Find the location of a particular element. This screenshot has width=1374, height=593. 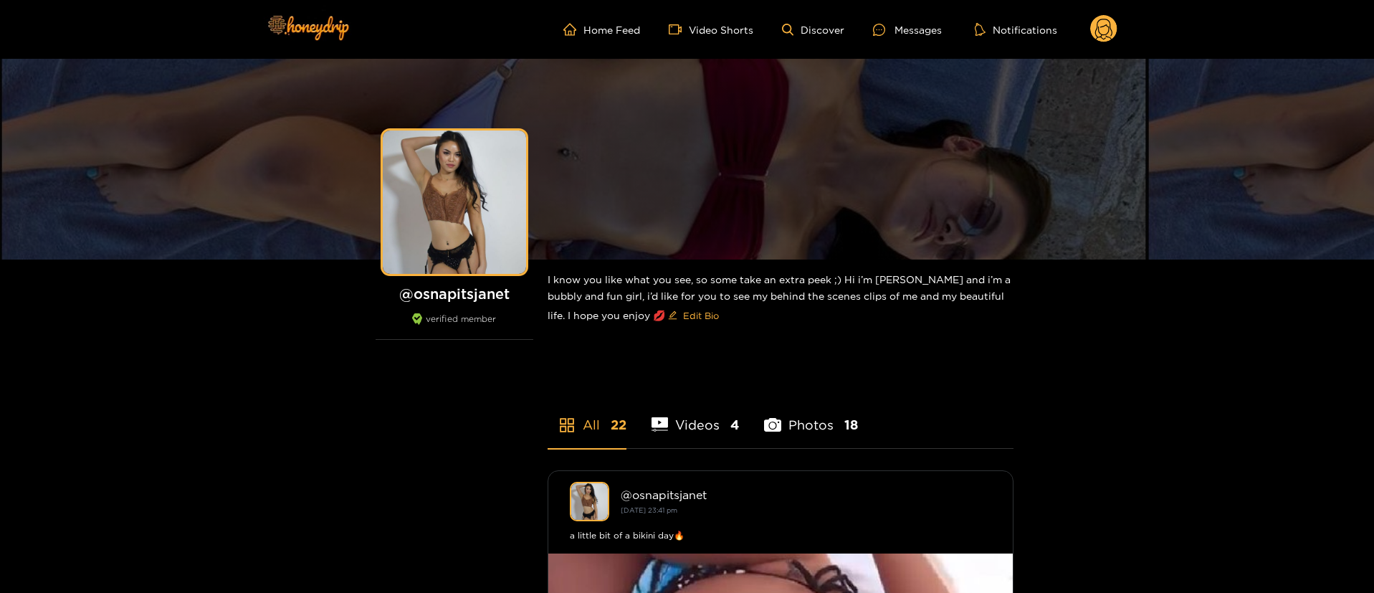

a: Discover is located at coordinates (813, 29).